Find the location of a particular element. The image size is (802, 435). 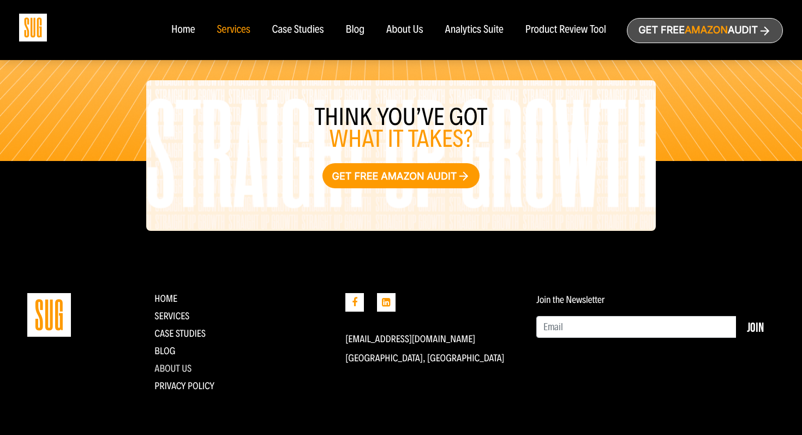

a: Case Studies is located at coordinates (298, 30).